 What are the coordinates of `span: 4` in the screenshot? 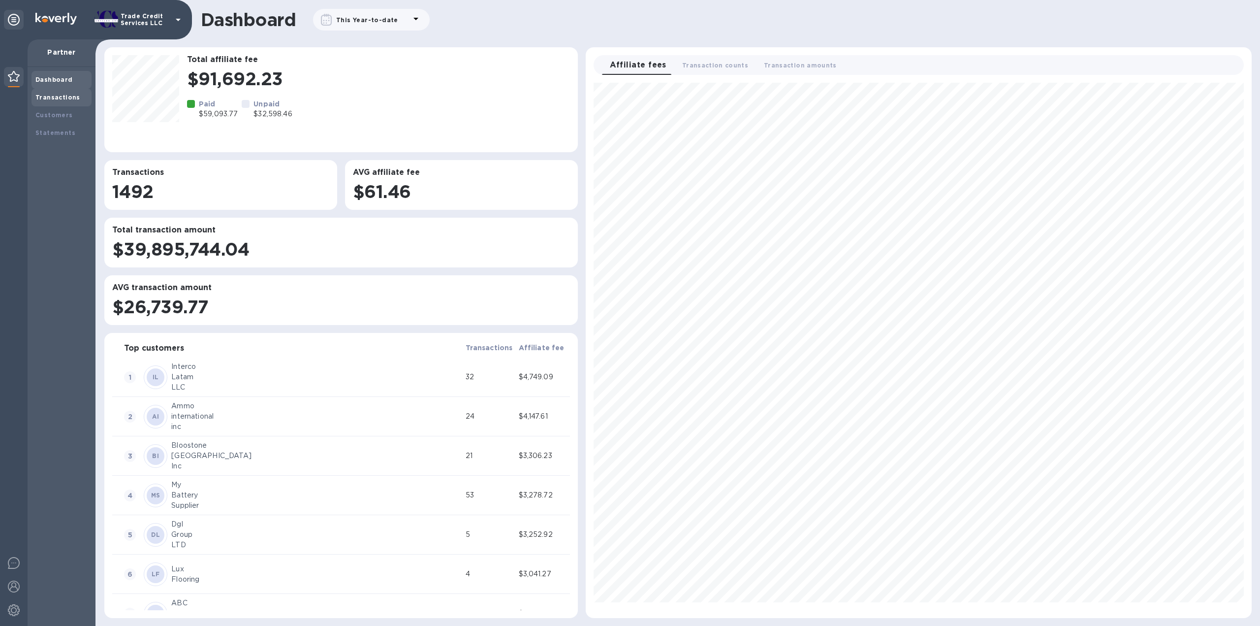 It's located at (130, 495).